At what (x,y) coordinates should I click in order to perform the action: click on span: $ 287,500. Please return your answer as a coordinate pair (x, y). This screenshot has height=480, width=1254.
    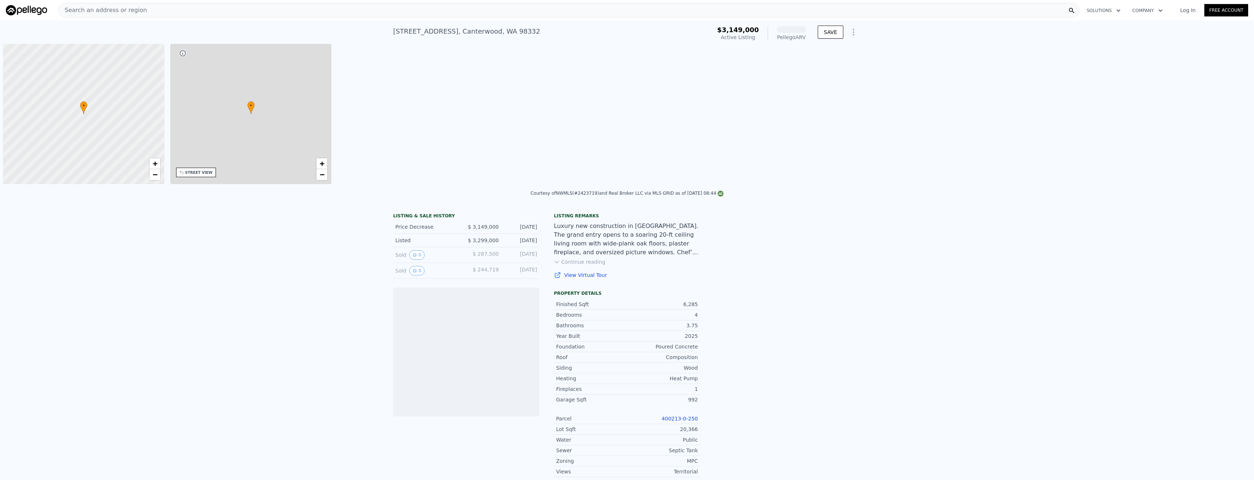
    Looking at the image, I should click on (486, 254).